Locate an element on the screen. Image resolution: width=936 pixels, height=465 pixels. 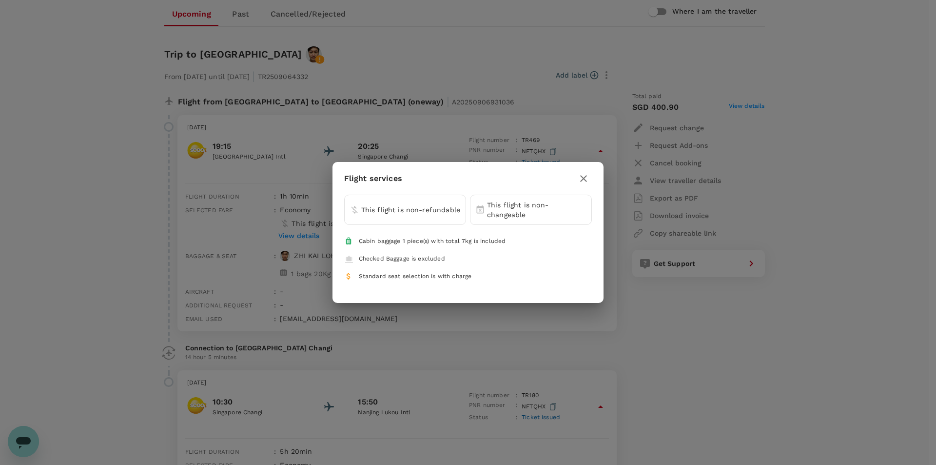
div: Standard seat selection is with charge is located at coordinates (415, 276).